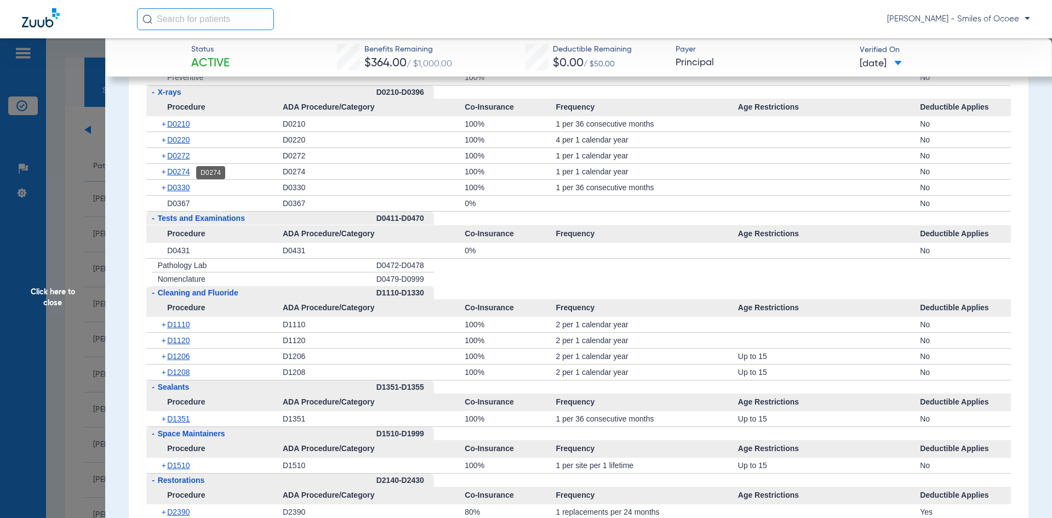 This screenshot has height=518, width=1052. I want to click on div: D0330, so click(374, 187).